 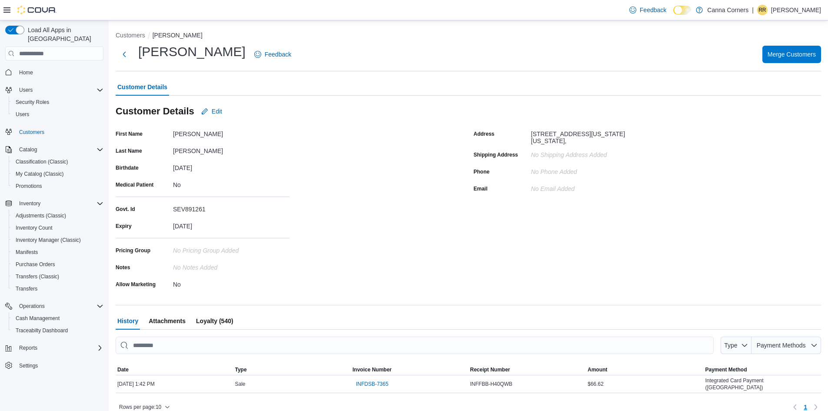 What do you see at coordinates (54, 72) in the screenshot?
I see `button: Home` at bounding box center [54, 72].